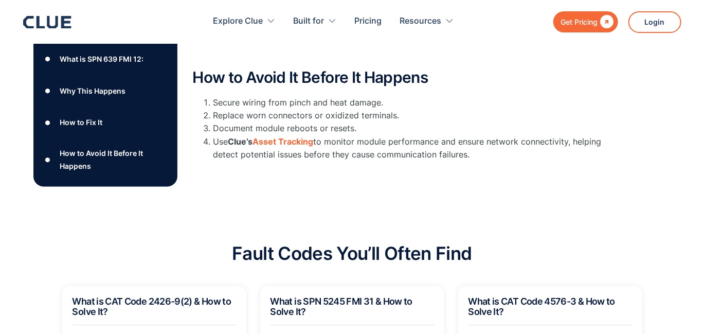 The width and height of the screenshot is (704, 334). What do you see at coordinates (352, 253) in the screenshot?
I see `h2: Fault Codes You’ll Often Find` at bounding box center [352, 253].